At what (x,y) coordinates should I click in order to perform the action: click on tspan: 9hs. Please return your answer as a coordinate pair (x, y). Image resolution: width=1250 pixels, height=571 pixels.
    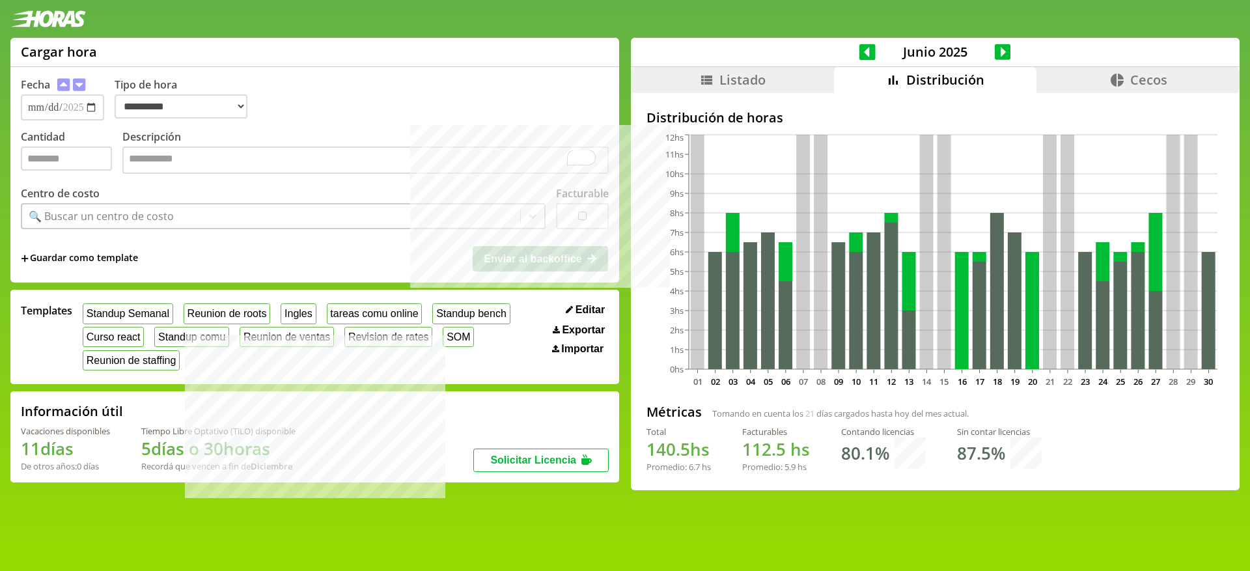
    Looking at the image, I should click on (676, 193).